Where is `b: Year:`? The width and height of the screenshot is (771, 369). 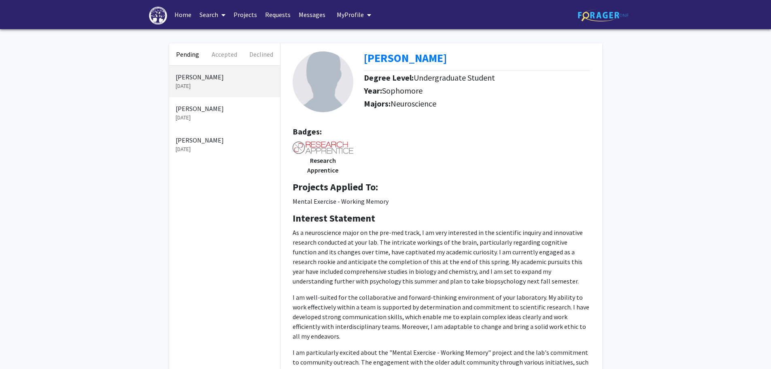 b: Year: is located at coordinates (373, 90).